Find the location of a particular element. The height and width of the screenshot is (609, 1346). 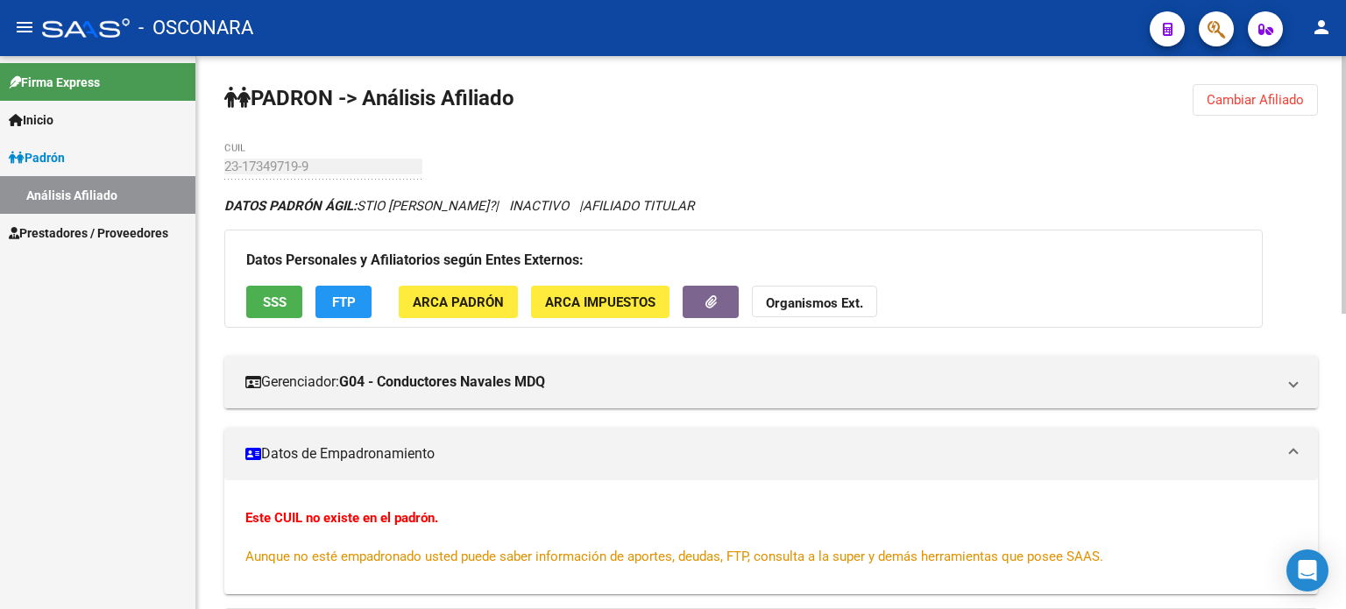

span: AFILIADO TITULAR is located at coordinates (638, 206).